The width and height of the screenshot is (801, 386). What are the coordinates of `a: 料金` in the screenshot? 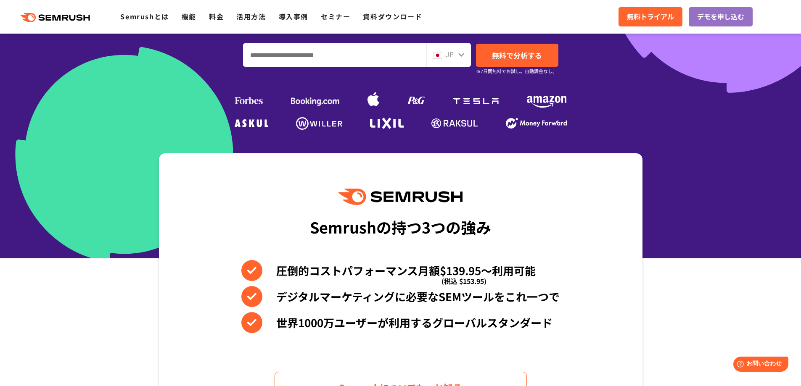 It's located at (216, 16).